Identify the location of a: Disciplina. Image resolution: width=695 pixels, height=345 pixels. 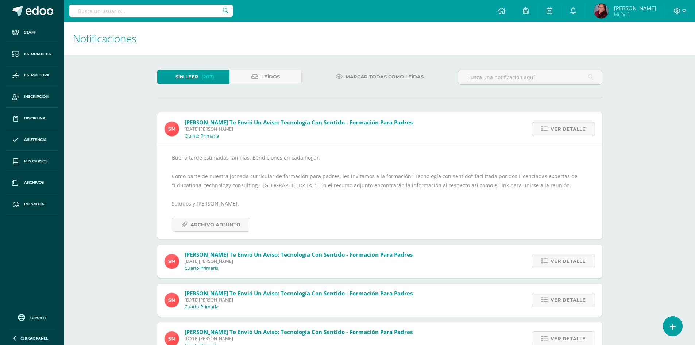
(32, 118).